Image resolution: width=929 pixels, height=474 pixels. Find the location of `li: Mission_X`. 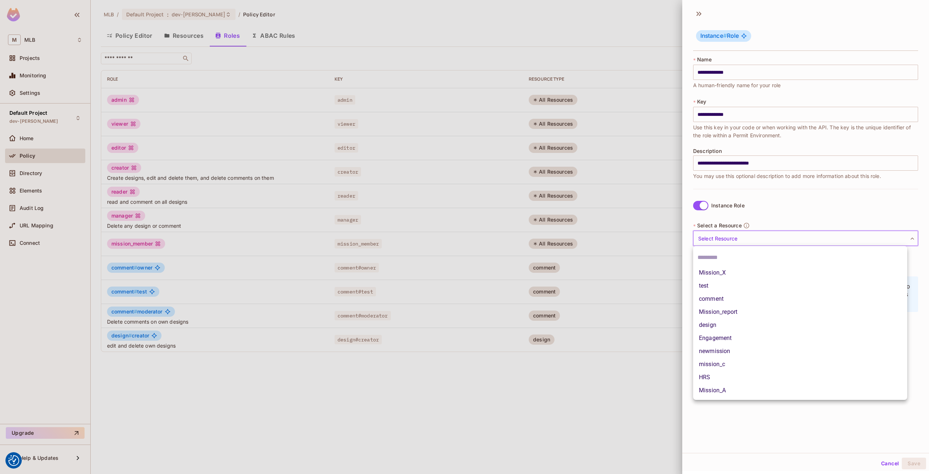

li: Mission_X is located at coordinates (800, 273).